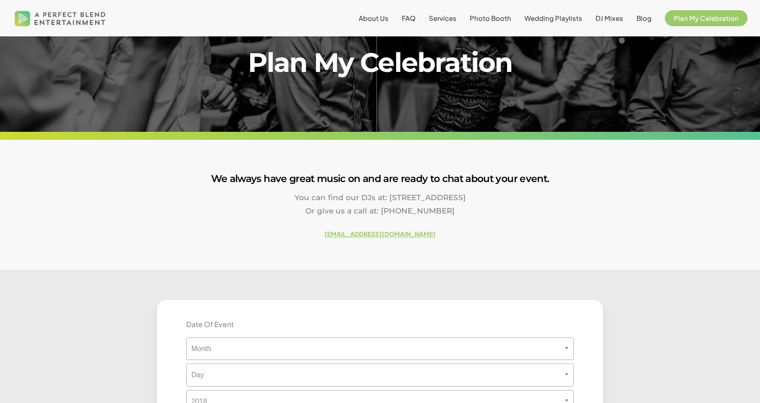 The height and width of the screenshot is (403, 760). What do you see at coordinates (706, 18) in the screenshot?
I see `a: Plan My Celebration` at bounding box center [706, 18].